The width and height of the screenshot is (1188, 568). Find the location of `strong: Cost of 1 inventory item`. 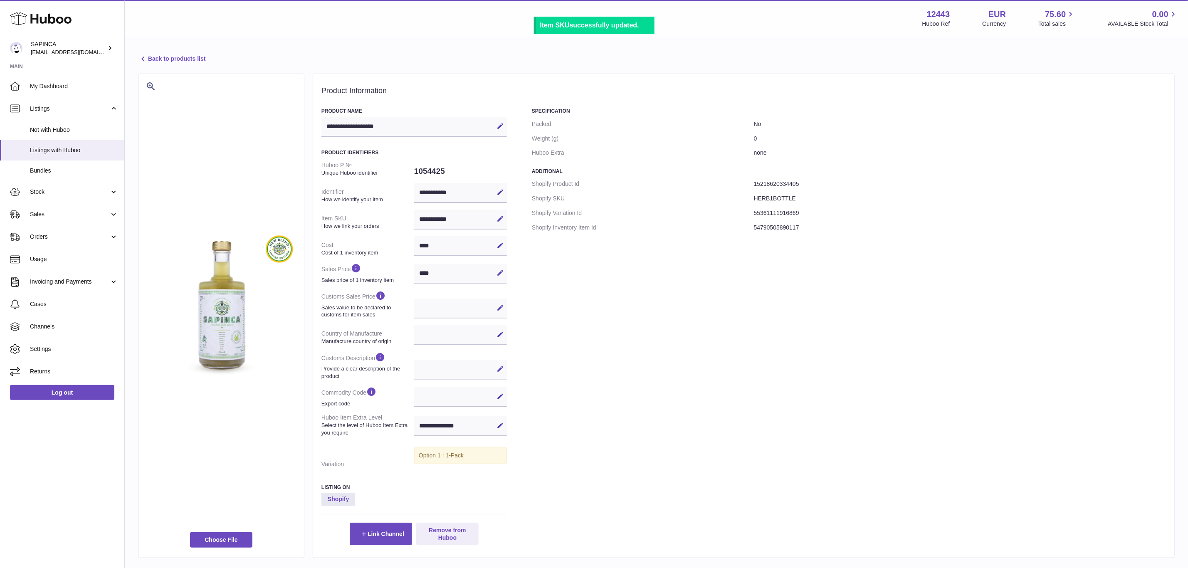

strong: Cost of 1 inventory item is located at coordinates (367, 253).